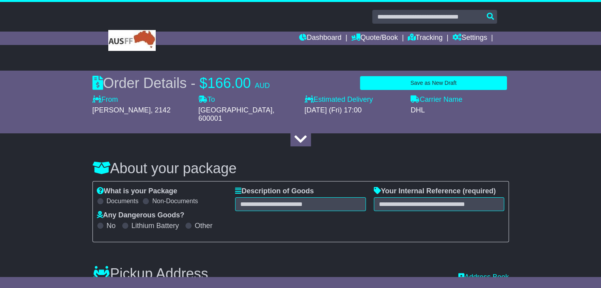 This screenshot has height=288, width=601. What do you see at coordinates (436, 100) in the screenshot?
I see `label: Carrier Name` at bounding box center [436, 100].